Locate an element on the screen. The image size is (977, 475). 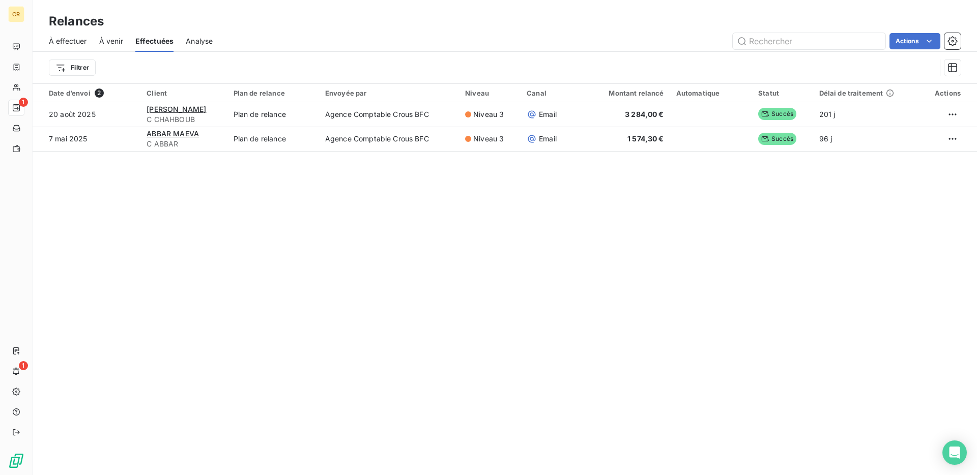
span: C CHAHBOUB is located at coordinates (184, 120).